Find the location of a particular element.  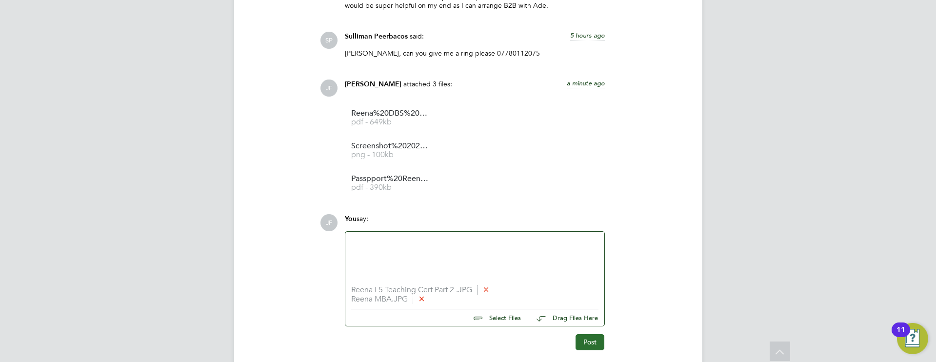

span: You is located at coordinates (351, 219).